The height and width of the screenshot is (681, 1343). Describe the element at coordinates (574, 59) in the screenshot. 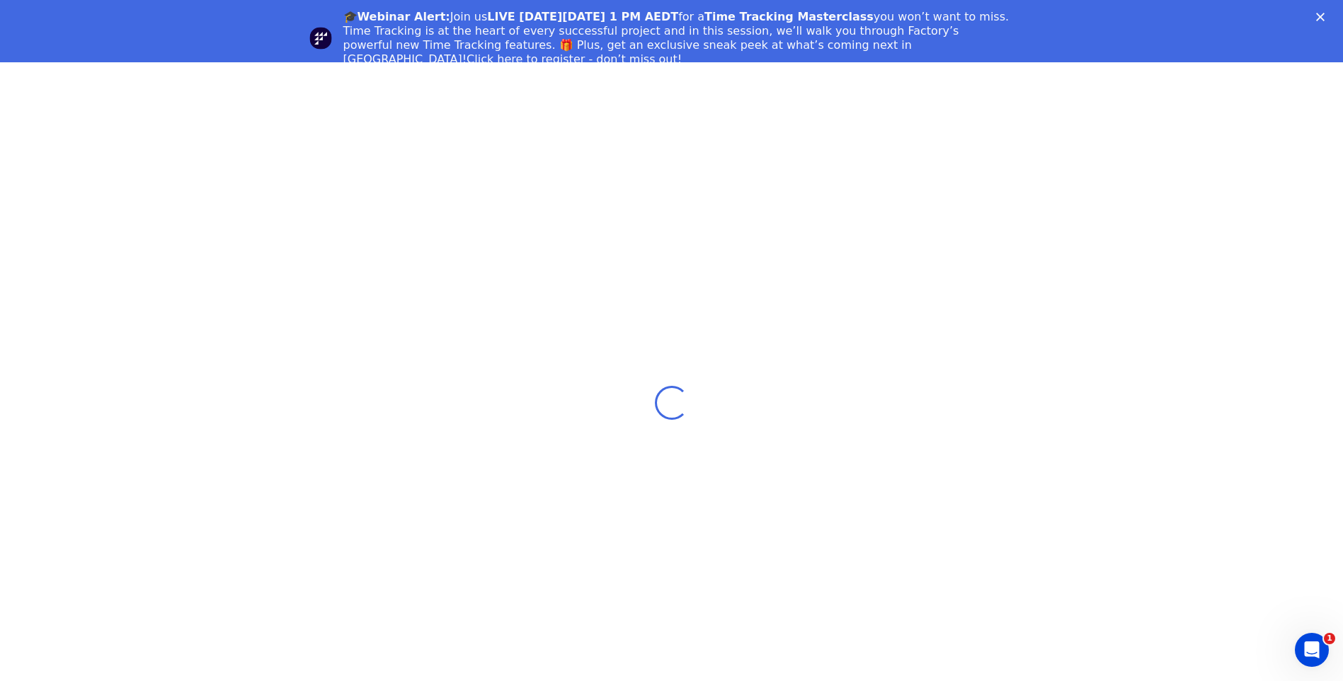

I see `a: Click here to register - don’t miss out!` at that location.